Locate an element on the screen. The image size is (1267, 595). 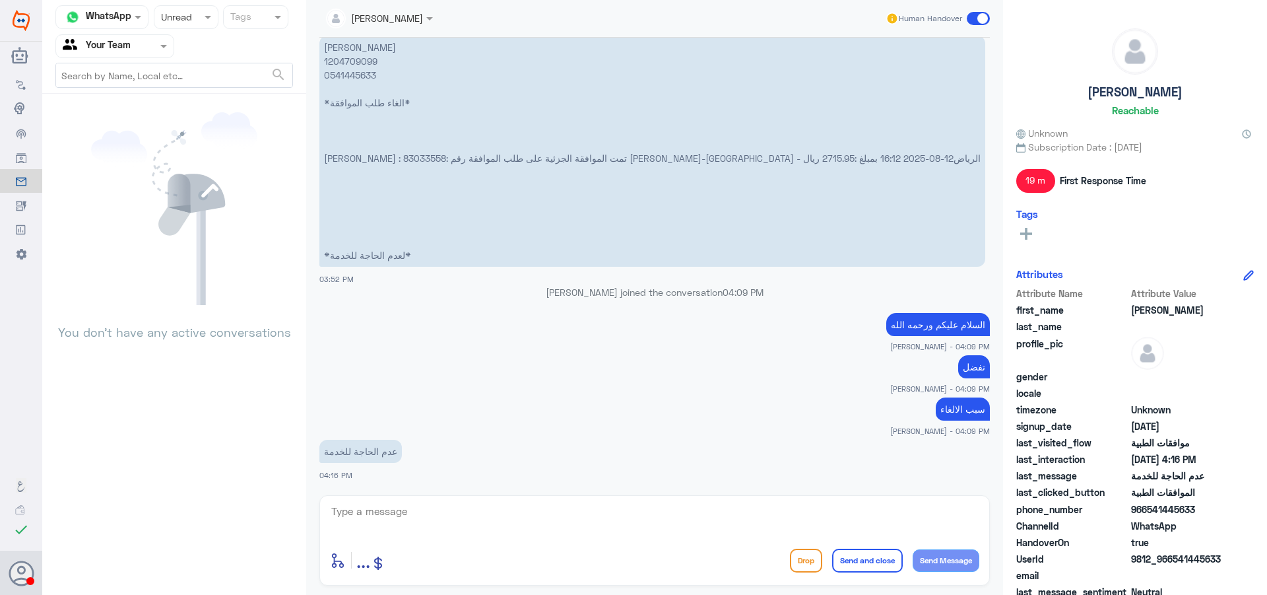
span: signup_date is located at coordinates (1072, 426).